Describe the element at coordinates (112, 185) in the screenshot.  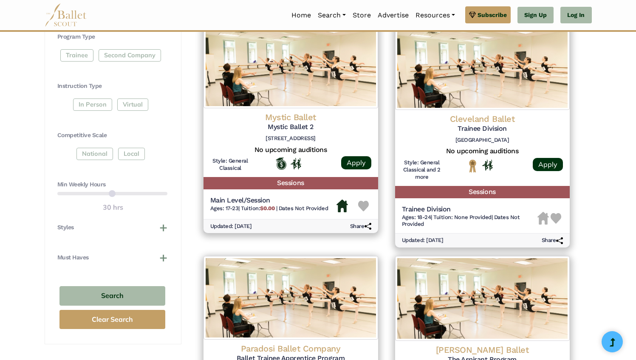
I see `h4: Min Weekly Hours` at that location.